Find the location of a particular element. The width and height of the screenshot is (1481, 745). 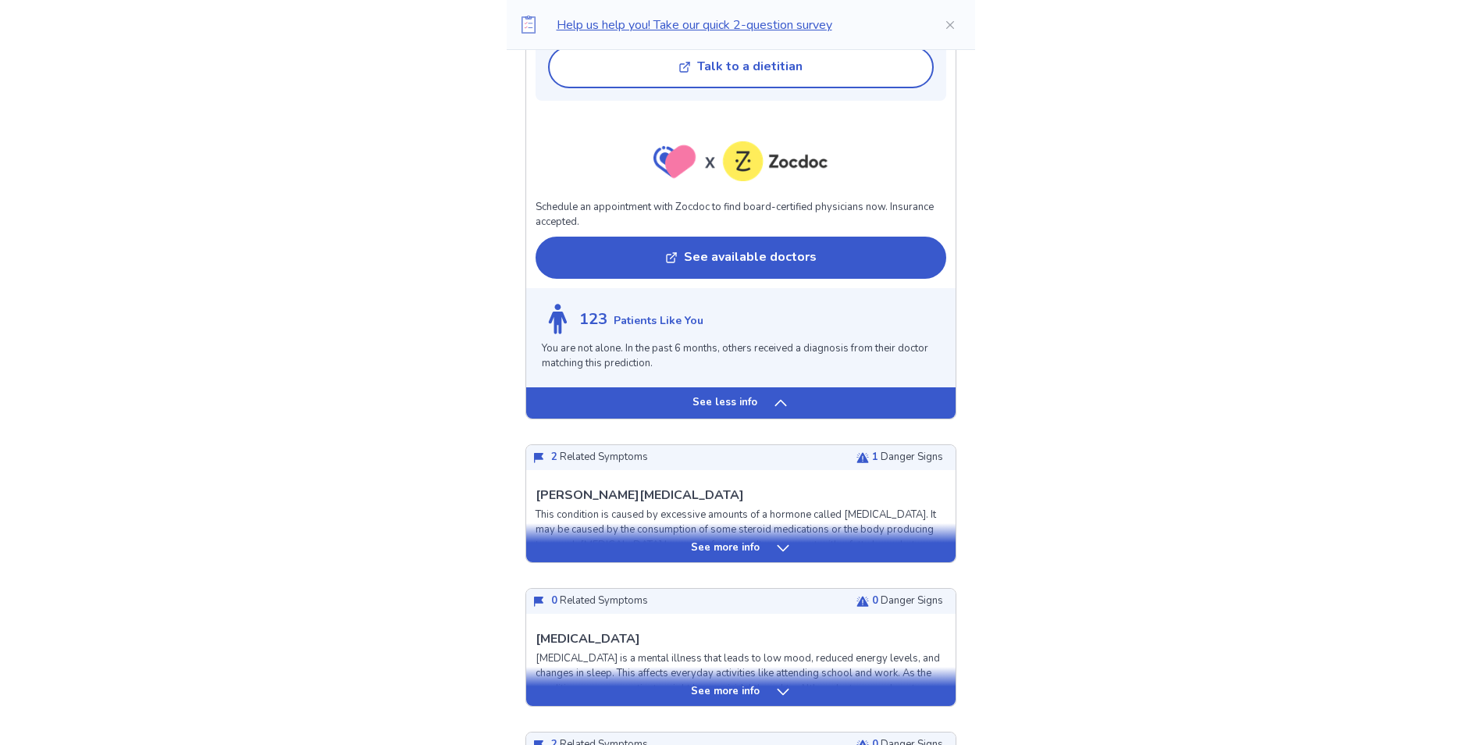

p: Help us help you! Take our quick 2-question survey is located at coordinates (738, 25).